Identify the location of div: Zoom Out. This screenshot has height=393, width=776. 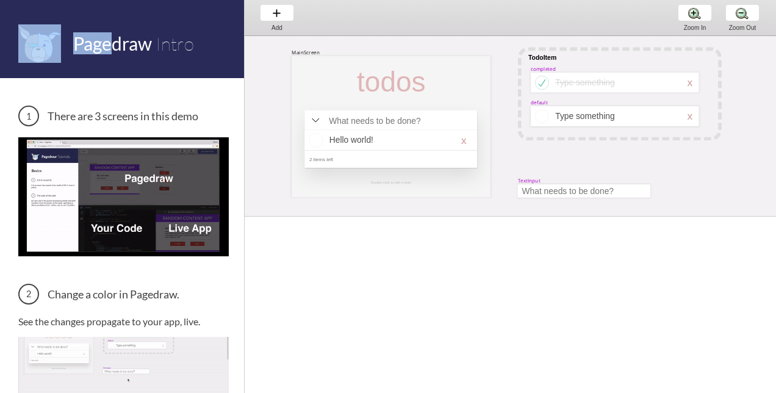
(743, 27).